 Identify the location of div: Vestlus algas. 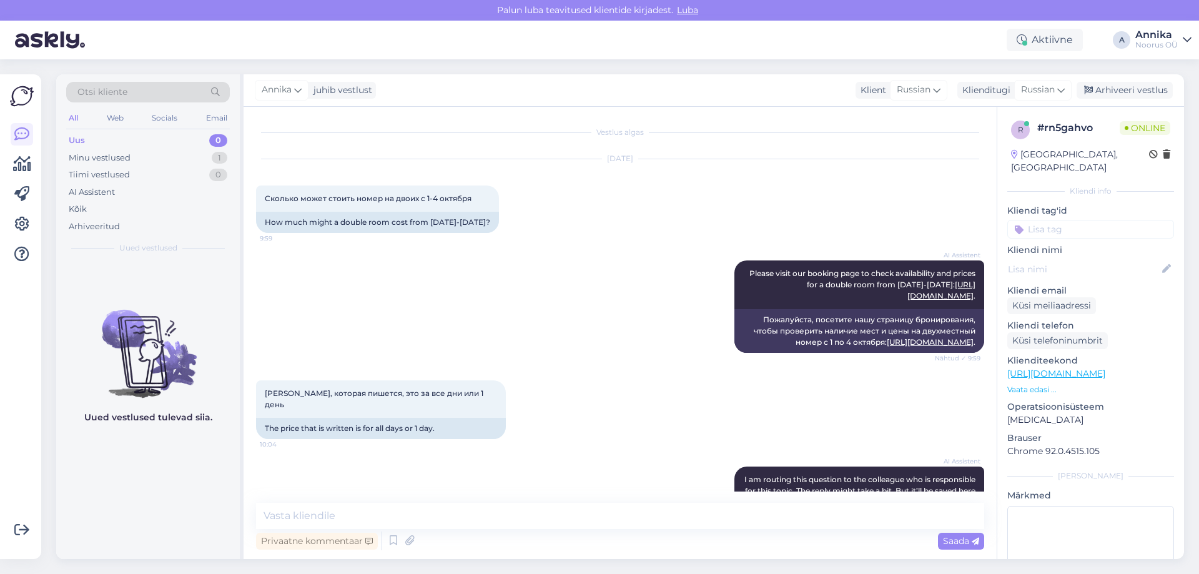
(620, 132).